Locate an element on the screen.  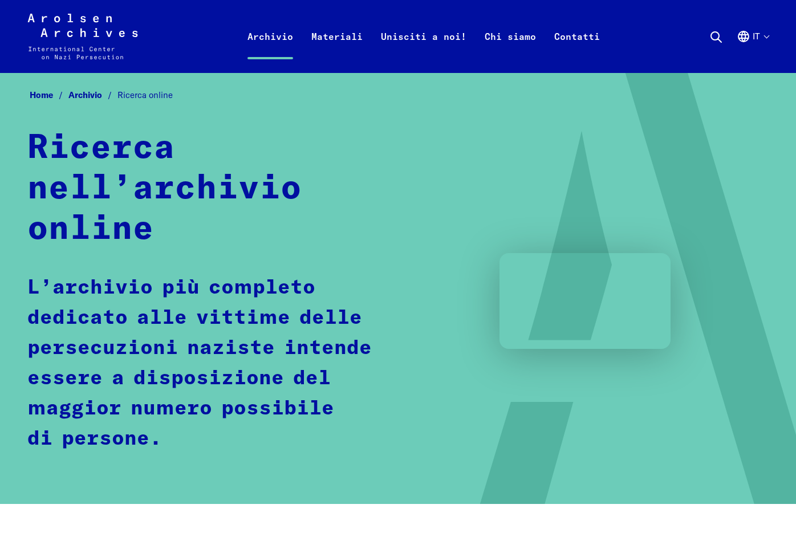
strong: Ricerca nell’archivio online is located at coordinates (164, 189).